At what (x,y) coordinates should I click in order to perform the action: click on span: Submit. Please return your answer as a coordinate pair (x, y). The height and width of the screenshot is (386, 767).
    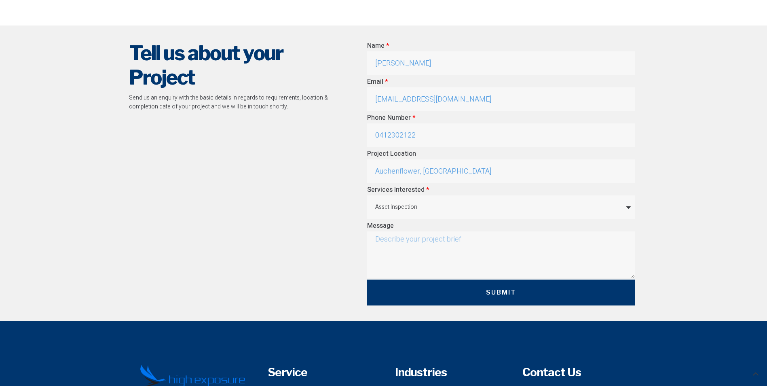
    Looking at the image, I should click on (501, 292).